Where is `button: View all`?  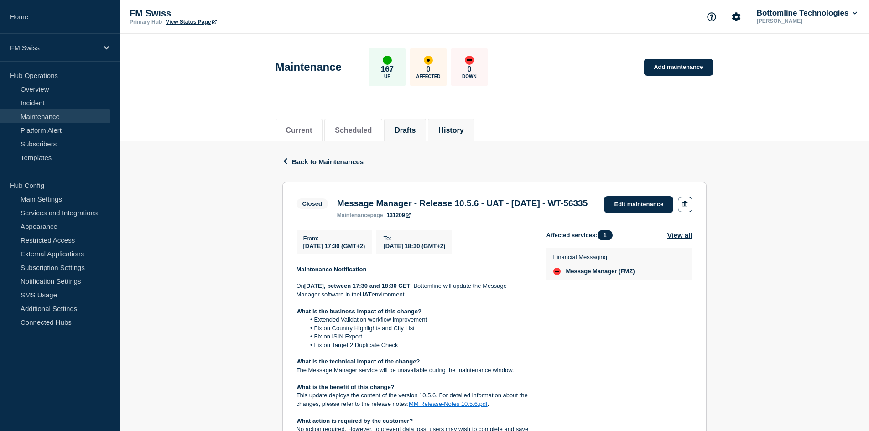 button: View all is located at coordinates (680, 235).